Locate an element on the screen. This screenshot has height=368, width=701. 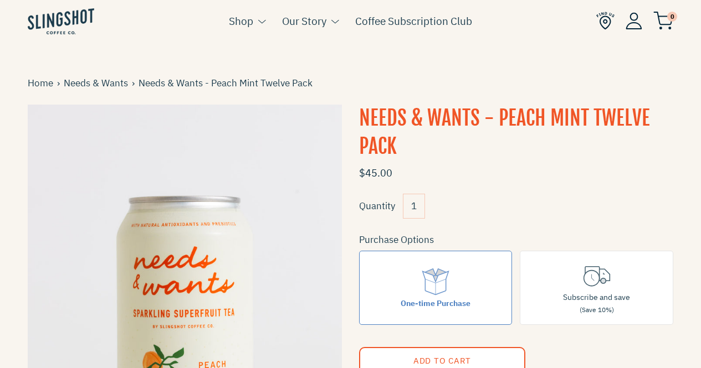
label: Quantity is located at coordinates (377, 206).